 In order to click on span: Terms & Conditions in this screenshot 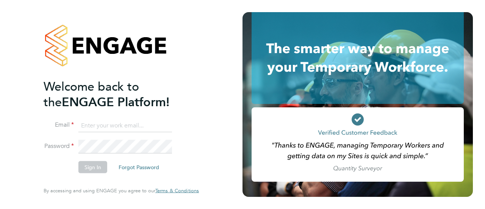, I will do `click(177, 190)`.